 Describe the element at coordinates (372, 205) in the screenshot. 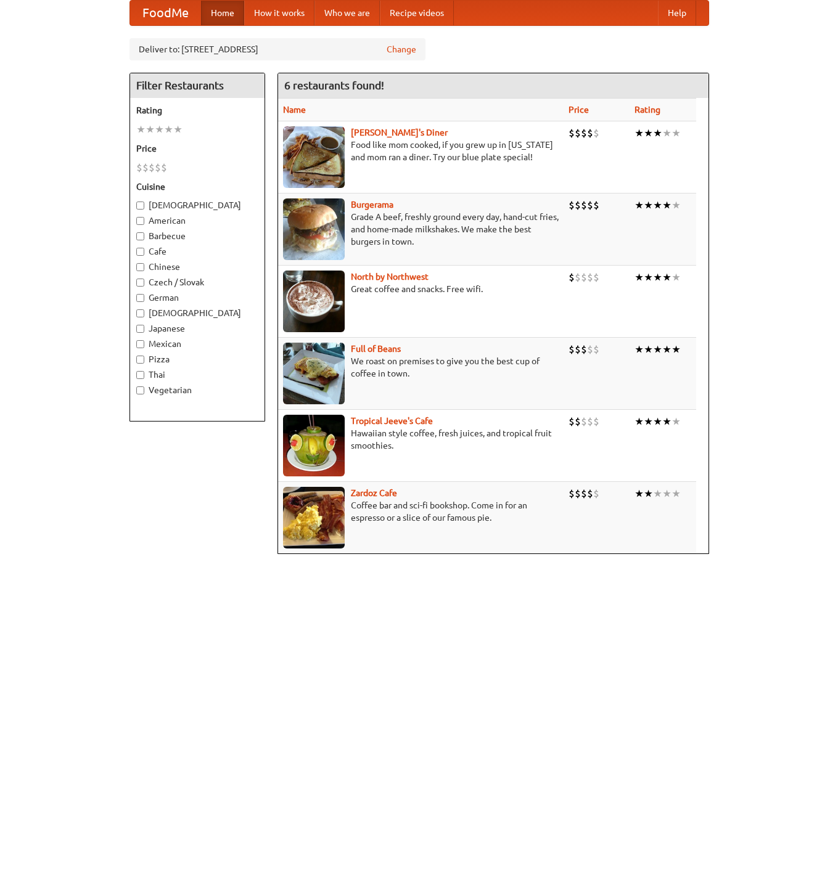

I see `b: Burgerama` at that location.